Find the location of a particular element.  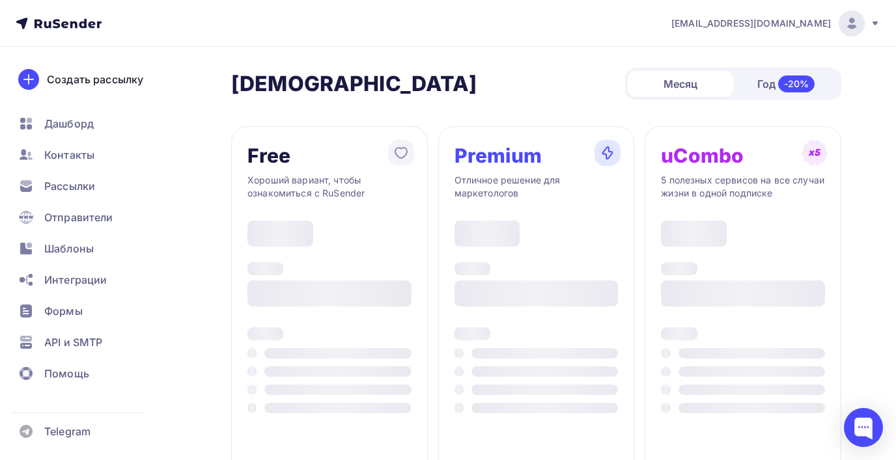

a: Контакты is located at coordinates (88, 155).